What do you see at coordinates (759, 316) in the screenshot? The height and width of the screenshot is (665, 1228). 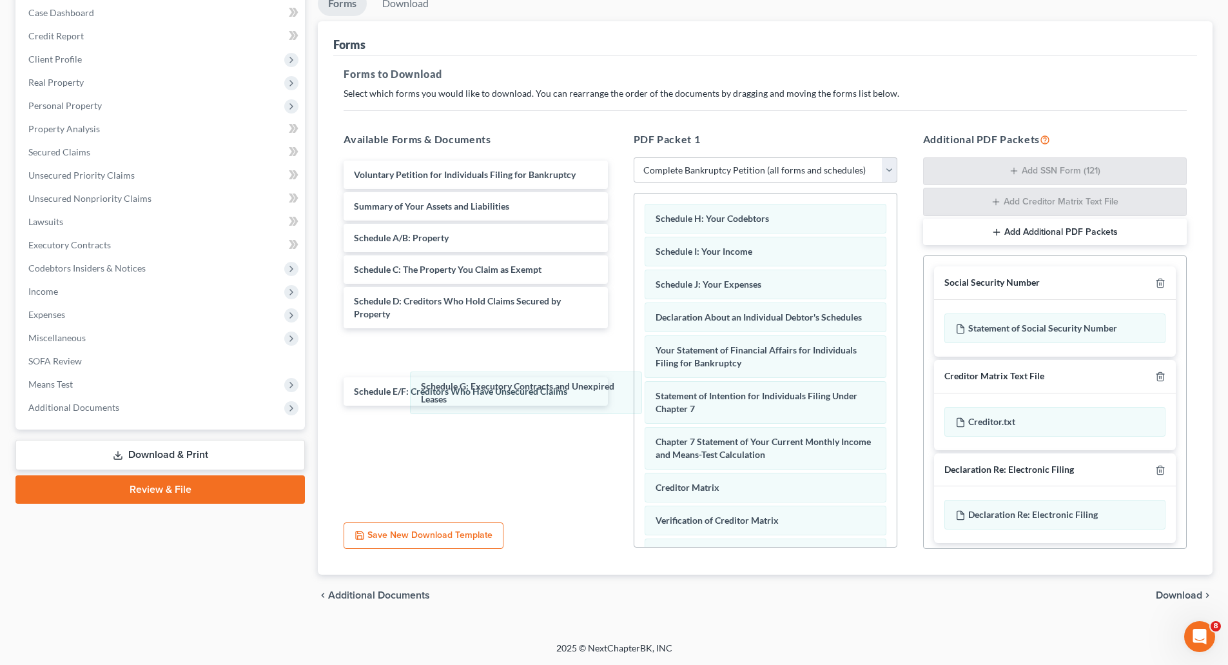 I see `span: Declaration About an Individual Debtor's Schedules` at bounding box center [759, 316].